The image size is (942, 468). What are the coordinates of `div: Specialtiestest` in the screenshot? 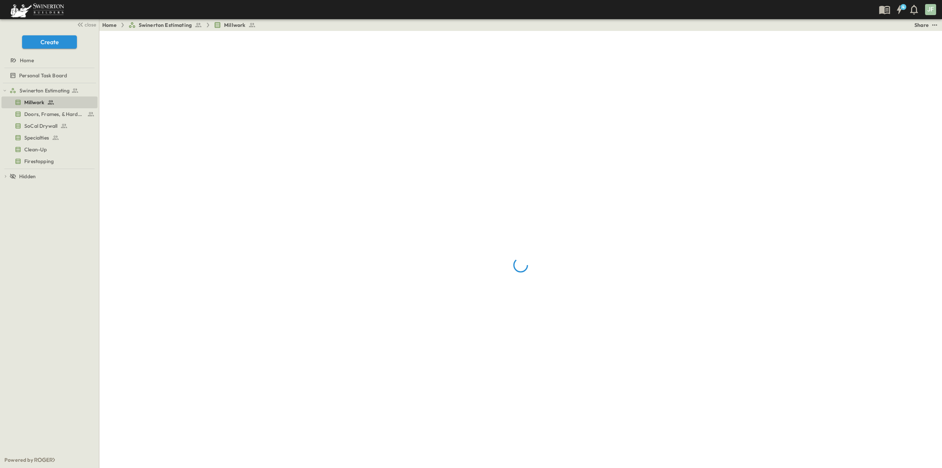 It's located at (49, 138).